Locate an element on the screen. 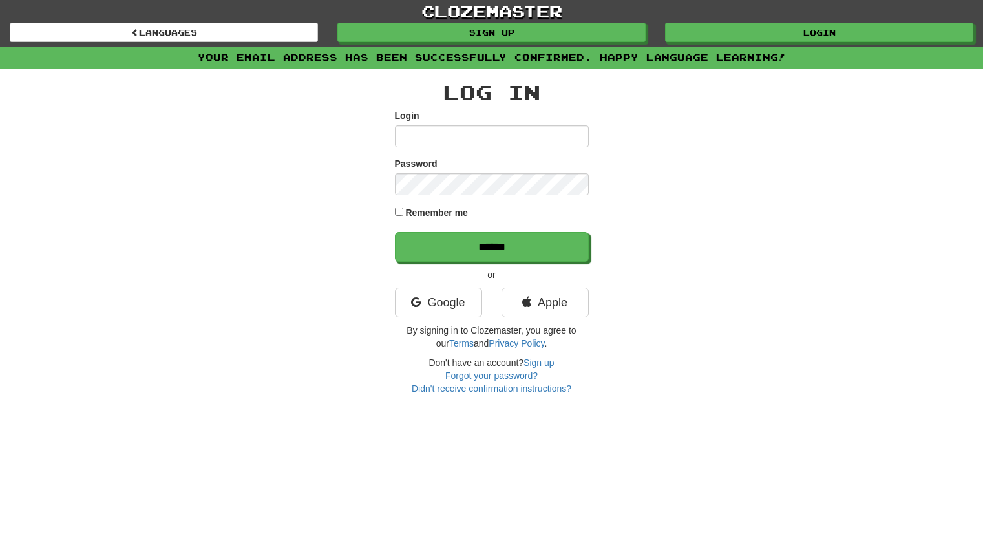  a: Privacy Policy is located at coordinates (517, 343).